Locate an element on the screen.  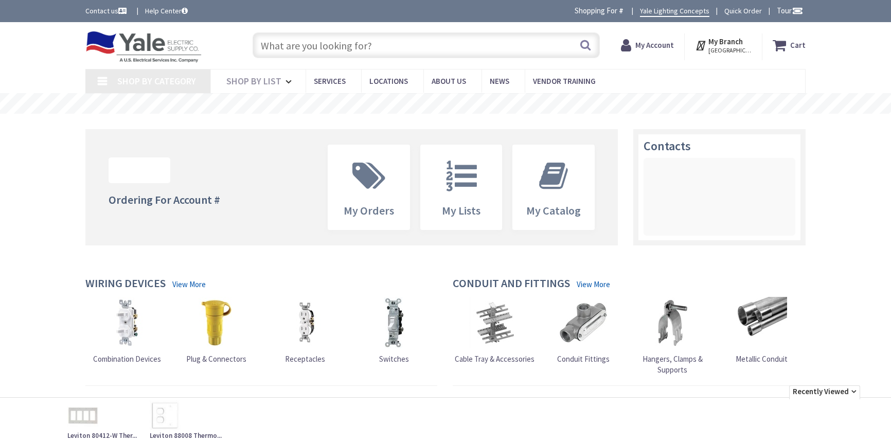
span: Shop By Category is located at coordinates (156, 81).